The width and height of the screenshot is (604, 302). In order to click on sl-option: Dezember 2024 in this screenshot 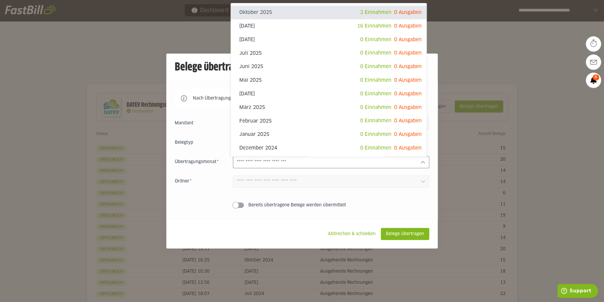, I will do `click(329, 148)`.